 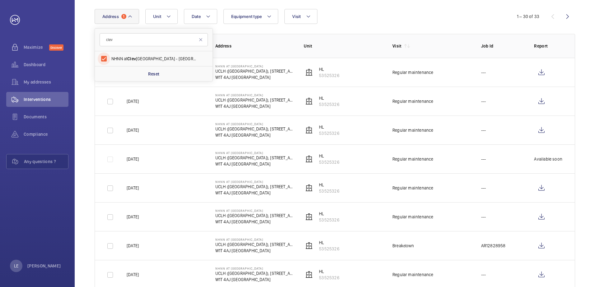 I want to click on span: Address, so click(x=110, y=16).